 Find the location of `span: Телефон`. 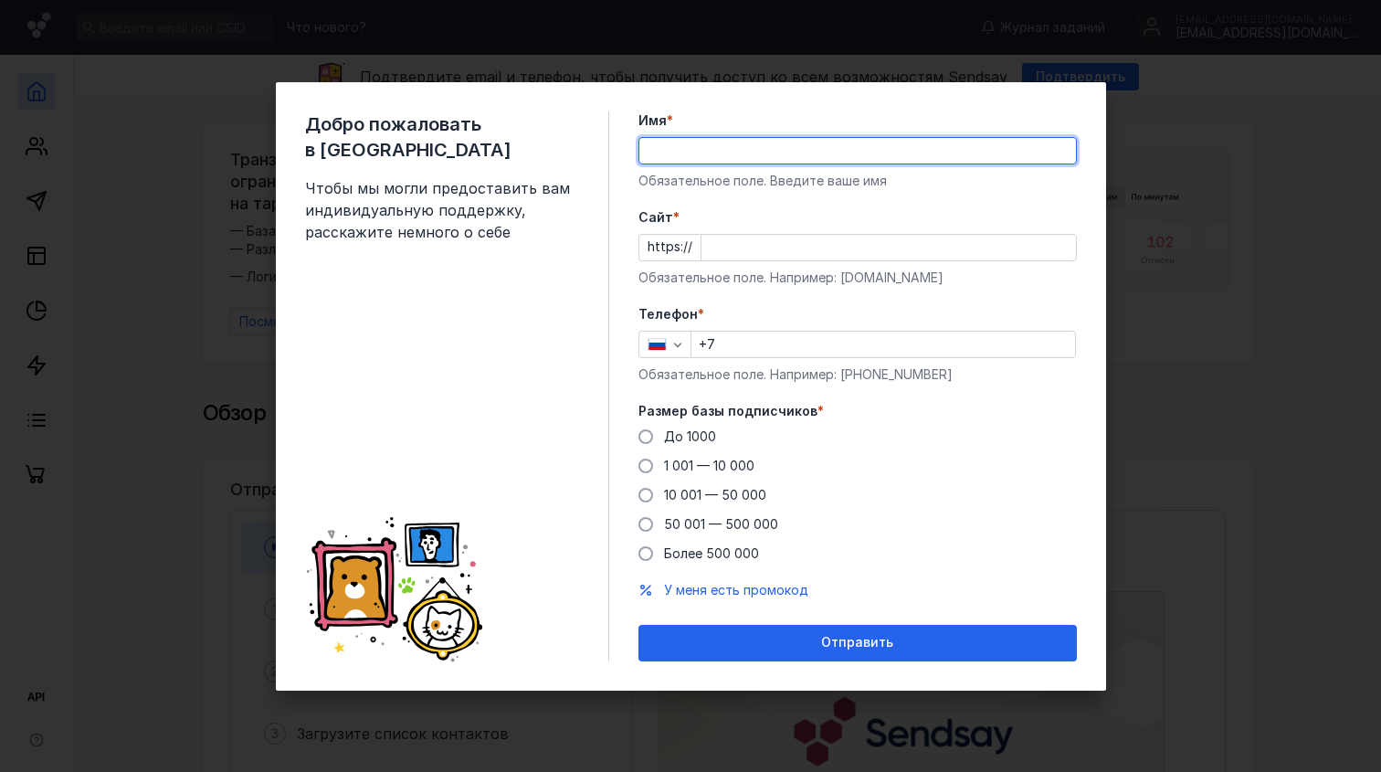

span: Телефон is located at coordinates (668, 314).